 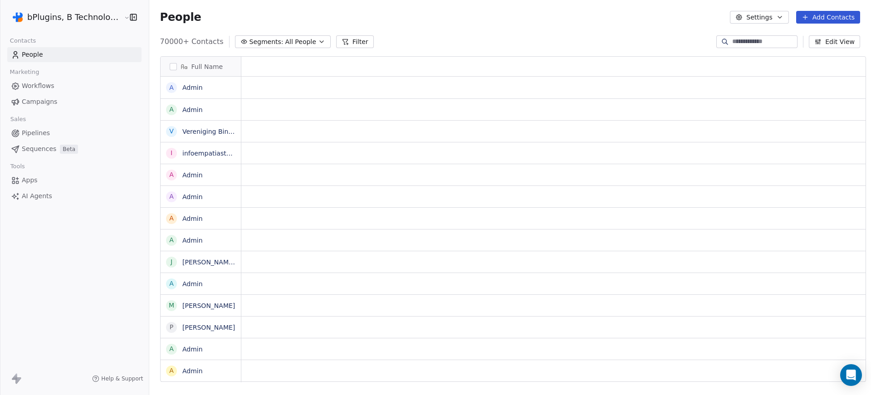 What do you see at coordinates (266, 42) in the screenshot?
I see `span: Segments:` at bounding box center [266, 42].